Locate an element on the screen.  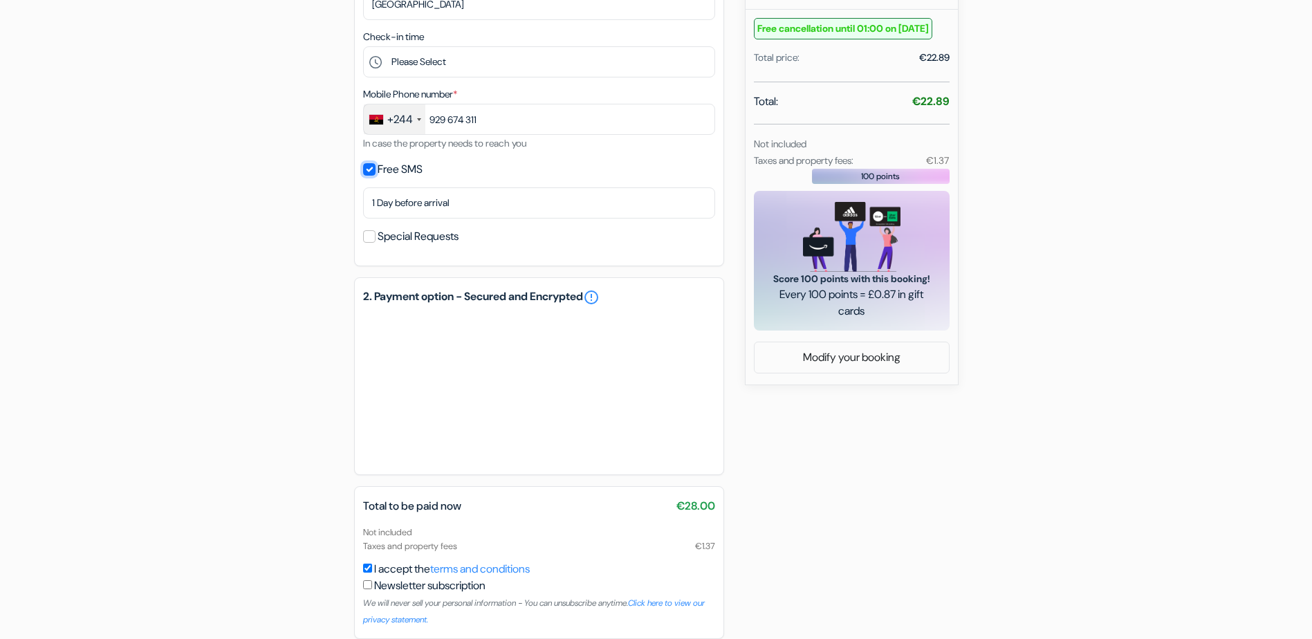
label: Free SMS is located at coordinates (400, 169).